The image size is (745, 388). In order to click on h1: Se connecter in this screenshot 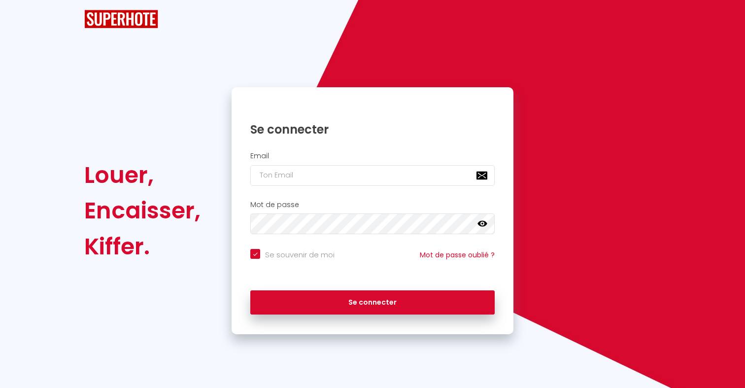, I will do `click(372, 129)`.